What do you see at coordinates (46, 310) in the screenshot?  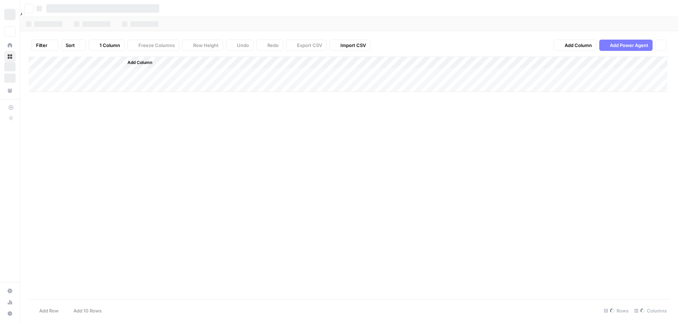 I see `button: Add Row` at bounding box center [46, 310].